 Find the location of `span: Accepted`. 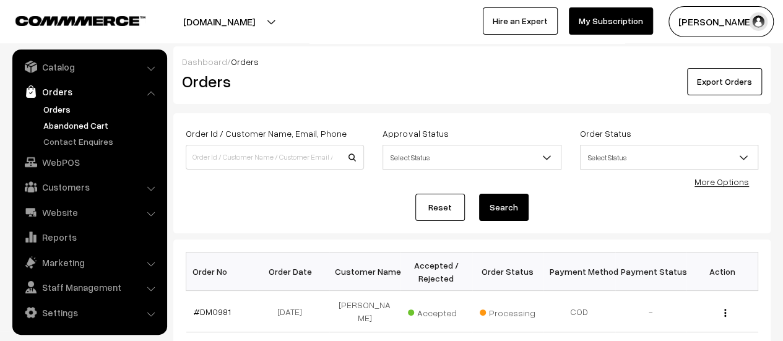

span: Accepted is located at coordinates (439, 311).